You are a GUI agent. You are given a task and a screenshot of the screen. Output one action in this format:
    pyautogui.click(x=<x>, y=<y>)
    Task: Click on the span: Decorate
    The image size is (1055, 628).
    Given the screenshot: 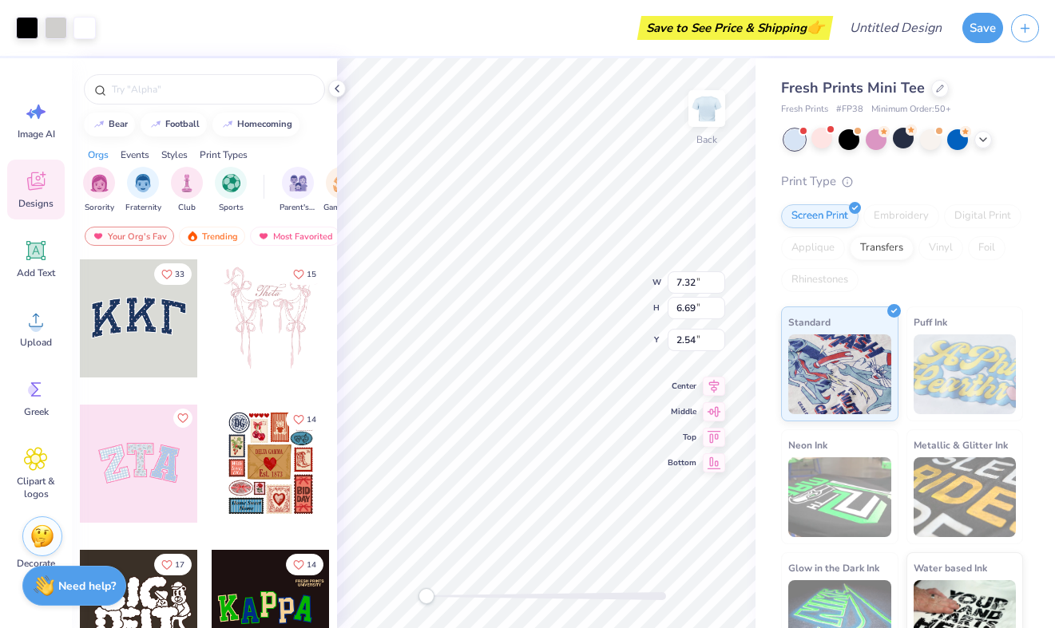 What is the action you would take?
    pyautogui.click(x=36, y=564)
    